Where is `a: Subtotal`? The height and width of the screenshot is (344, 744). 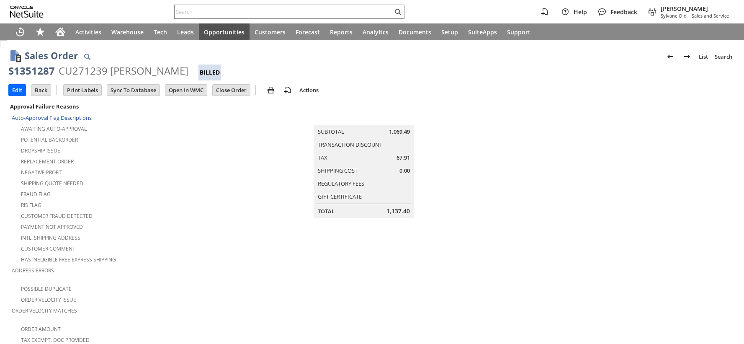
a: Subtotal is located at coordinates (331, 131).